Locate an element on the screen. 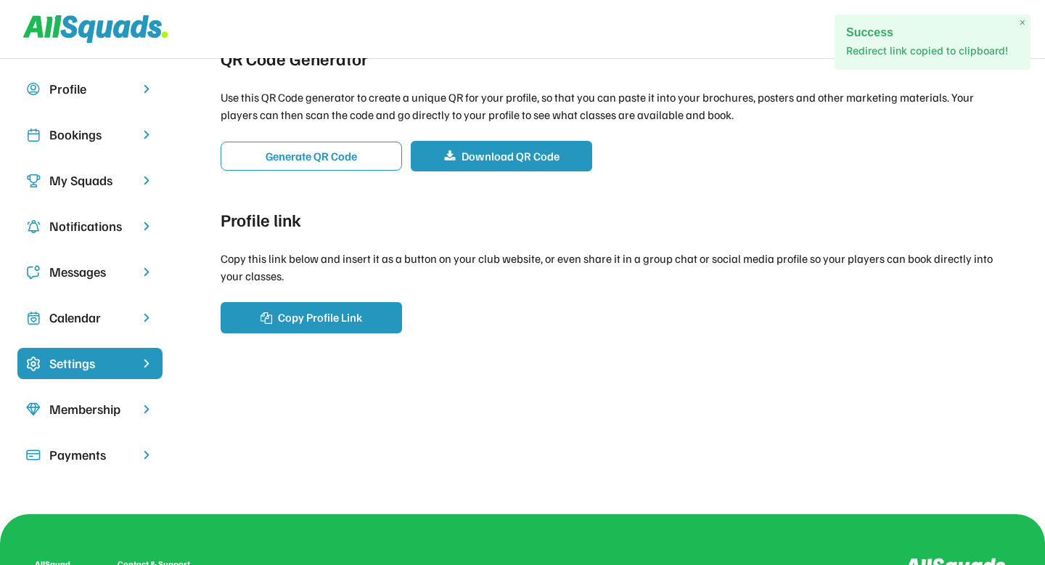  div: Use this QR Code generator to create a unique QR for your profile, so that you can paste it into ... is located at coordinates (616, 106).